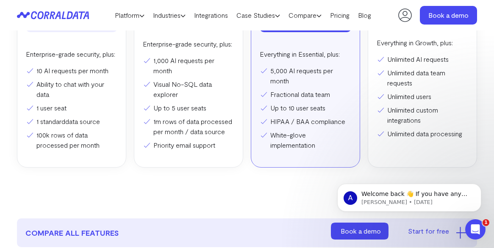 The image size is (494, 248). Describe the element at coordinates (423, 59) in the screenshot. I see `li: Unlimited AI requests` at that location.